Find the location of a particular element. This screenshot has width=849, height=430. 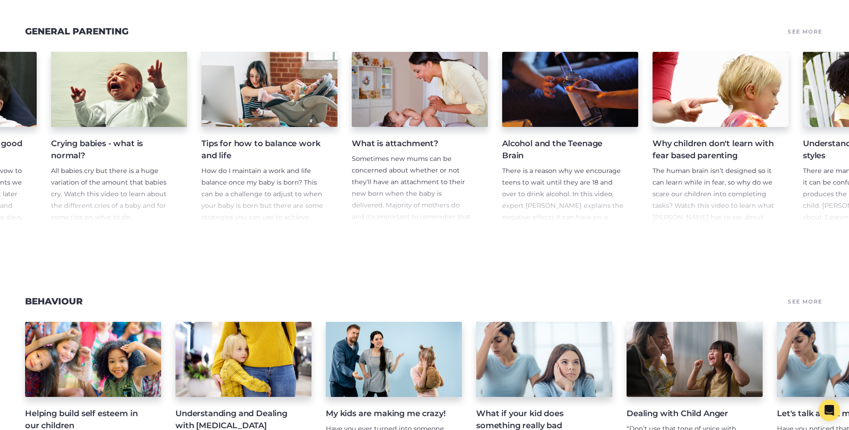

p: All babies cry but there is a huge variation of the amount that babies cry. Watch this video to l... is located at coordinates (112, 195).